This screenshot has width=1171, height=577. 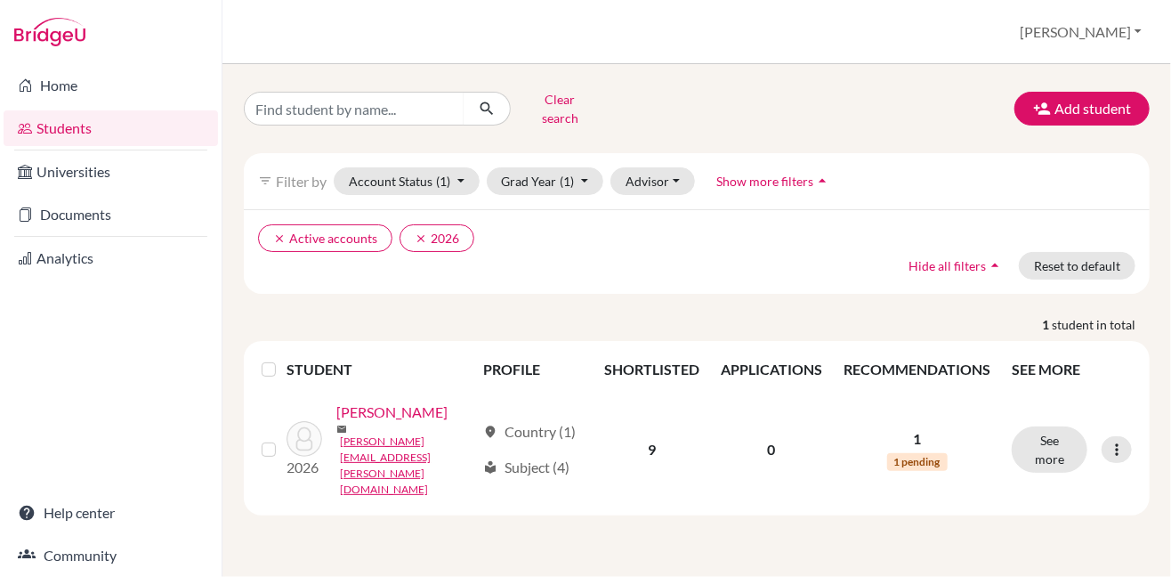 What do you see at coordinates (437, 238) in the screenshot?
I see `button: clear2026` at bounding box center [437, 238].